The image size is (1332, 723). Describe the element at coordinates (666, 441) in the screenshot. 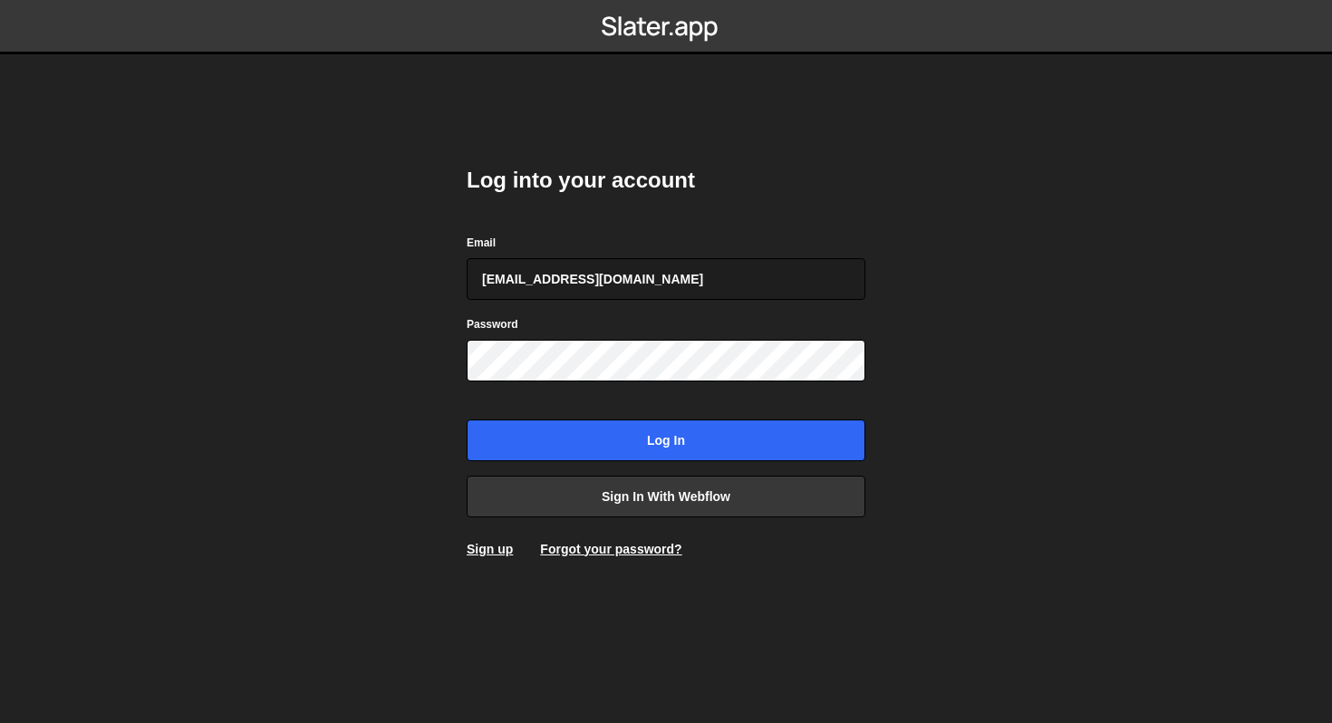

I see `input: Log in` at that location.